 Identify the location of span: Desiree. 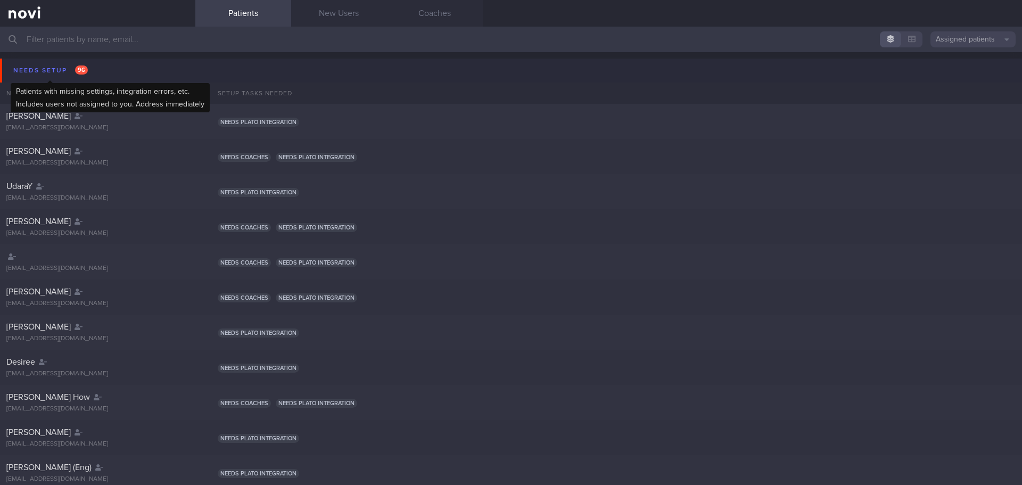
(21, 362).